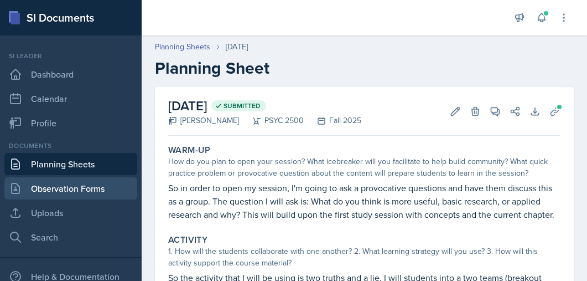 This screenshot has height=281, width=587. I want to click on div: Fall 2025, so click(333, 120).